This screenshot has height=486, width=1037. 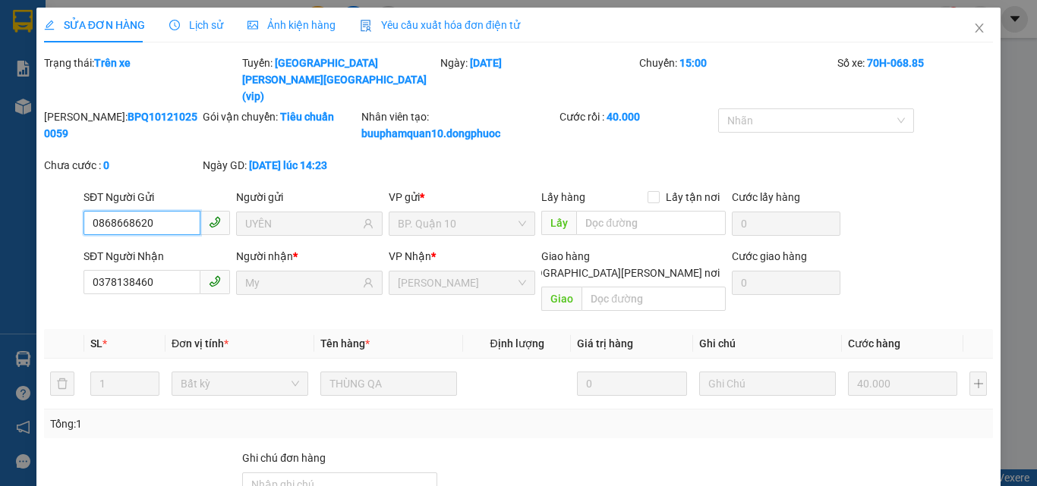 I want to click on b: buuphamquan10.dongphuoc, so click(x=430, y=134).